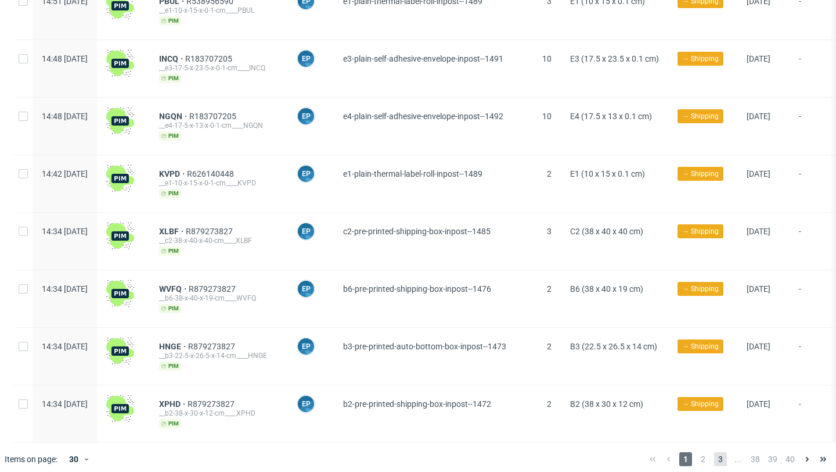 The width and height of the screenshot is (836, 472). What do you see at coordinates (607, 404) in the screenshot?
I see `span: B2 (38 x 30 x 12 cm)` at bounding box center [607, 404].